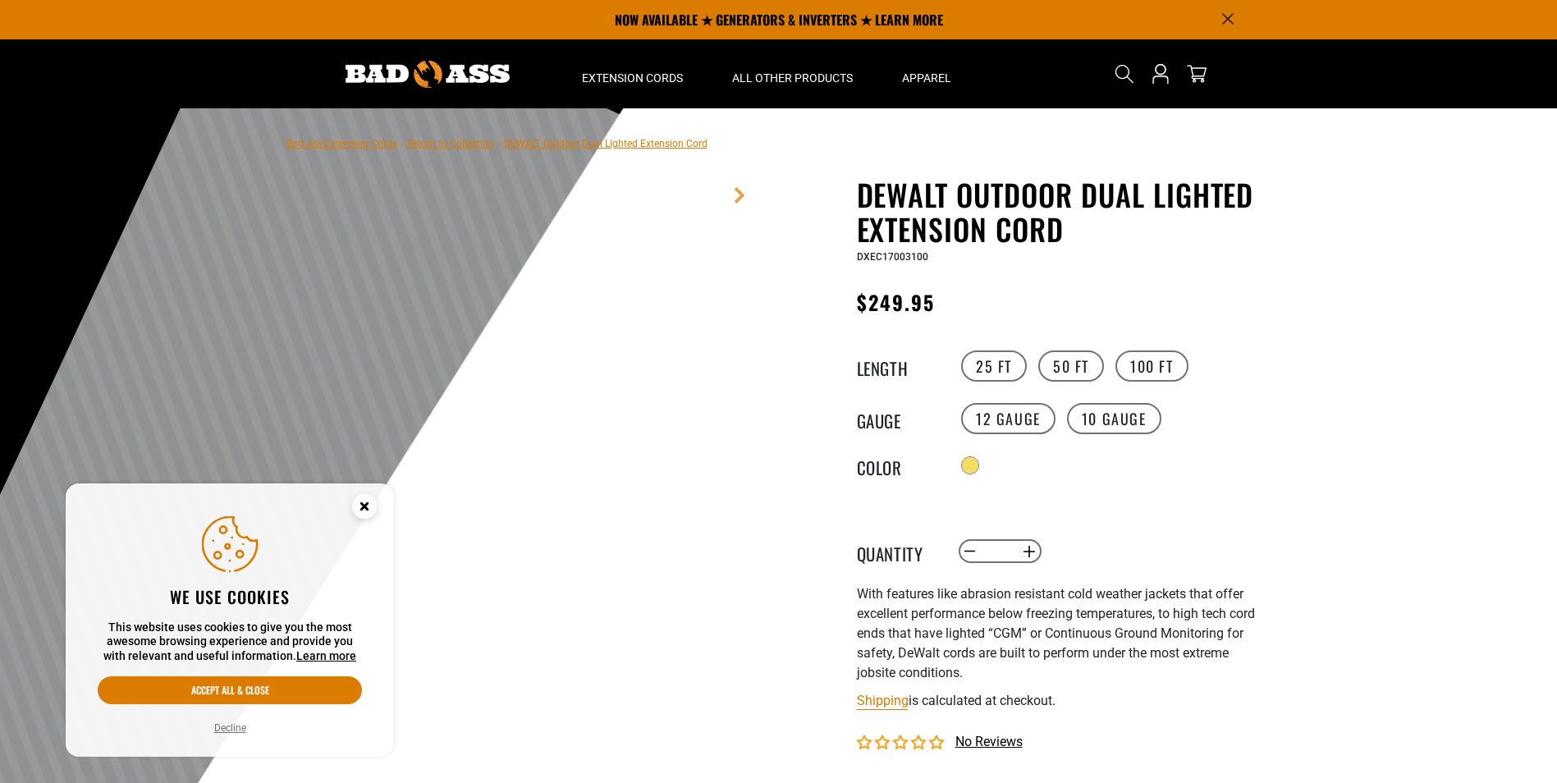 Image resolution: width=1557 pixels, height=783 pixels. Describe the element at coordinates (792, 74) in the screenshot. I see `summary: All Other Products` at that location.